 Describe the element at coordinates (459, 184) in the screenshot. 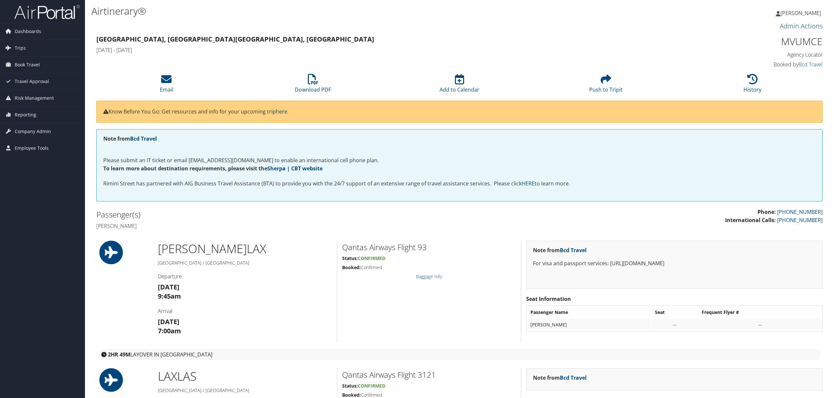

I see `p: Rimini Street has partnered with AIG Business Travel Assistance (BTA) to provide you with the 24/...` at that location.